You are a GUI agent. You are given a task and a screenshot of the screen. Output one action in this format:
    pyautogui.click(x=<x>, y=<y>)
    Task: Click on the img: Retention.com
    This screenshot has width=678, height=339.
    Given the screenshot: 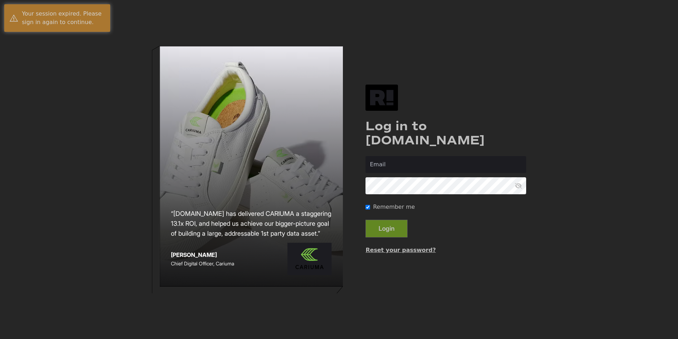 What is the action you would take?
    pyautogui.click(x=382, y=98)
    